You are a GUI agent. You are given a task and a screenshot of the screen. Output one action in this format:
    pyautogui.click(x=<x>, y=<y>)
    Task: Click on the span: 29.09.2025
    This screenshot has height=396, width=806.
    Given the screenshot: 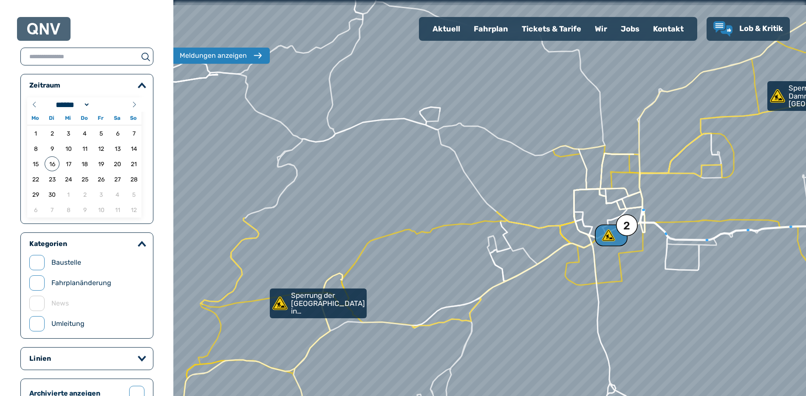 What is the action you would take?
    pyautogui.click(x=36, y=194)
    